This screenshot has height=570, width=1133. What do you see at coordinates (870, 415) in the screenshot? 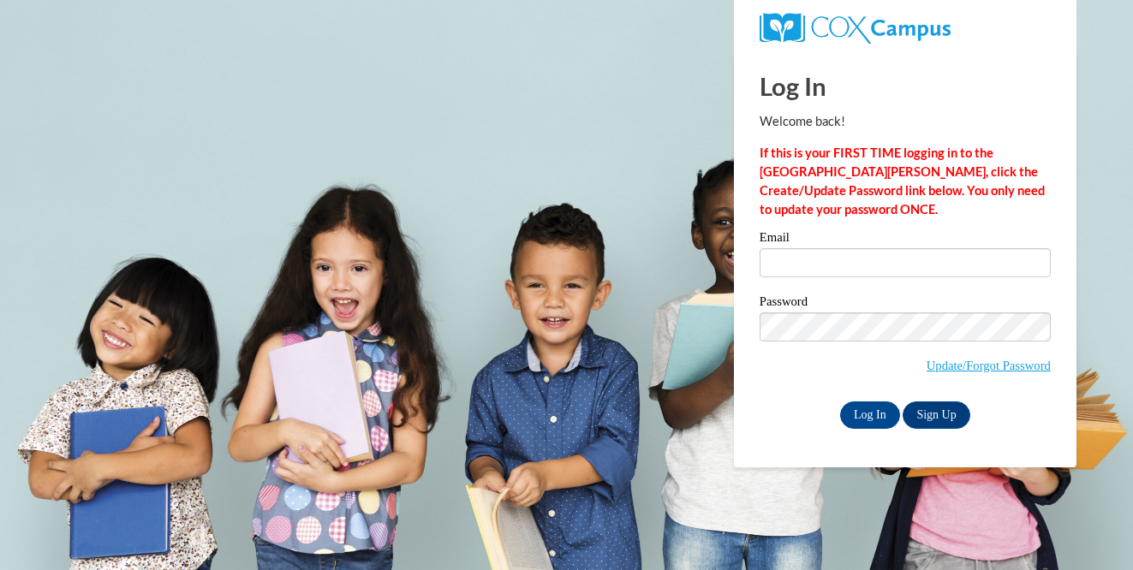
I see `input: Log In` at bounding box center [870, 415].